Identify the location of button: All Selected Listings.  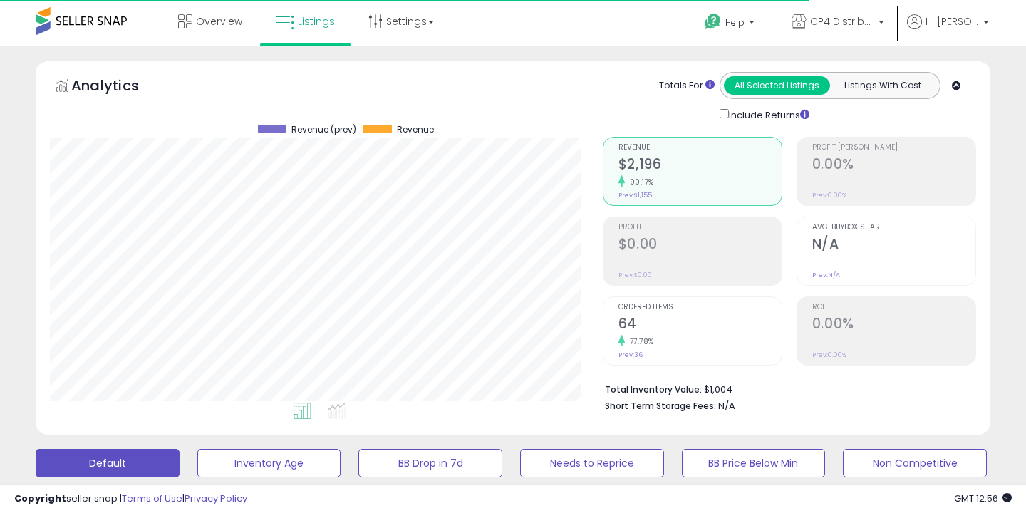
(776, 85).